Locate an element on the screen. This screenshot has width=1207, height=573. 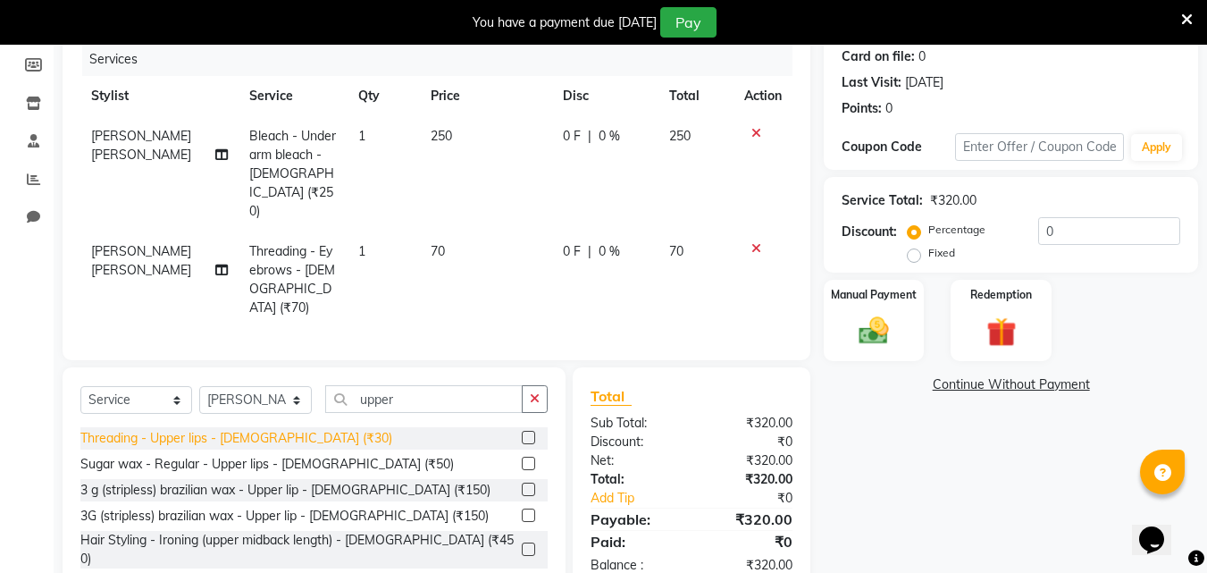
th: Service is located at coordinates (293, 96).